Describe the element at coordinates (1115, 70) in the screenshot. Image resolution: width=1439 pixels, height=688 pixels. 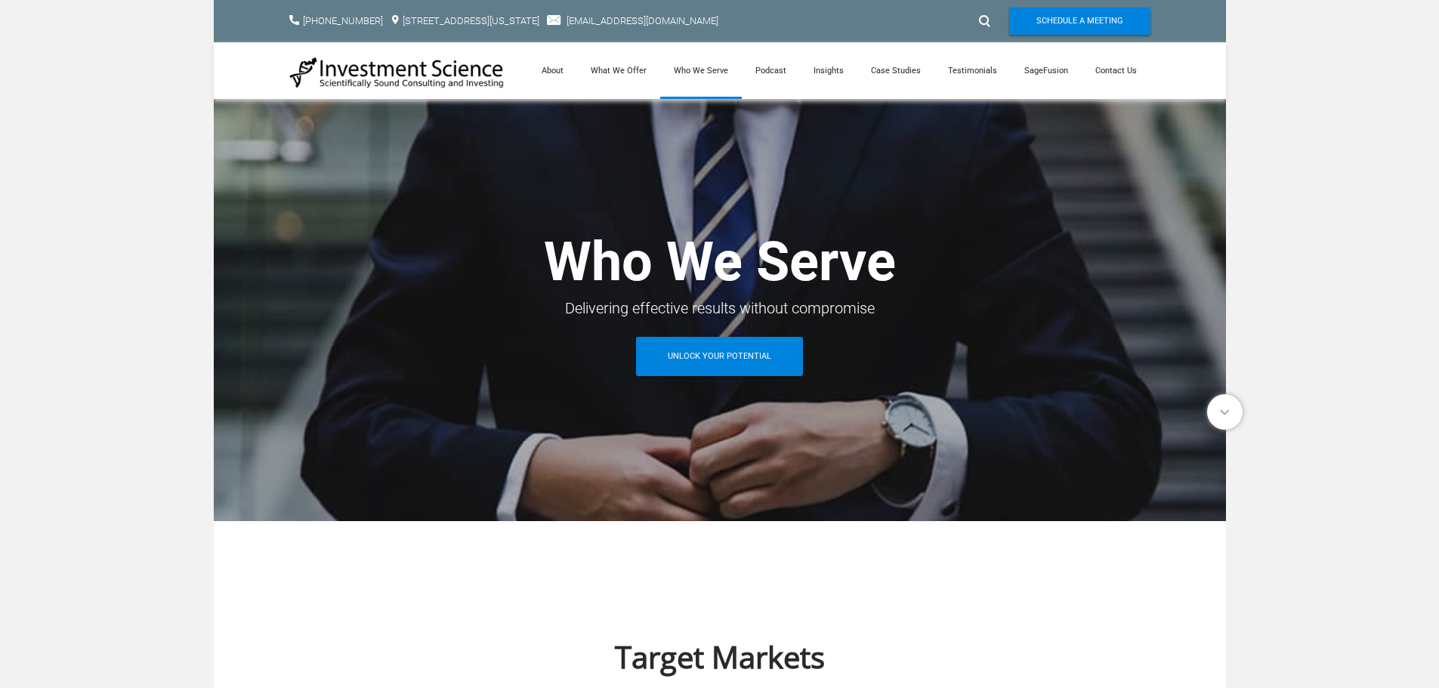
I see `a: Contact Us` at that location.